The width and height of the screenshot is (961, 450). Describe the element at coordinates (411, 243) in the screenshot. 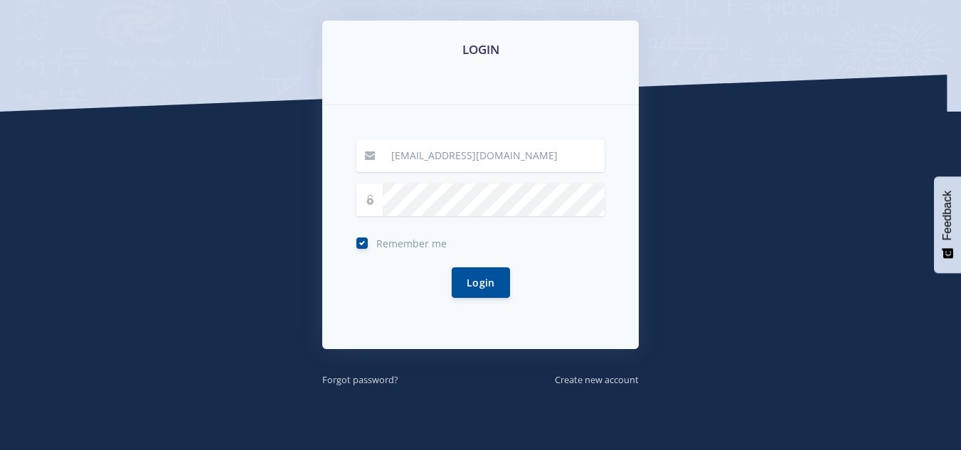

I see `span: Remember me` at that location.